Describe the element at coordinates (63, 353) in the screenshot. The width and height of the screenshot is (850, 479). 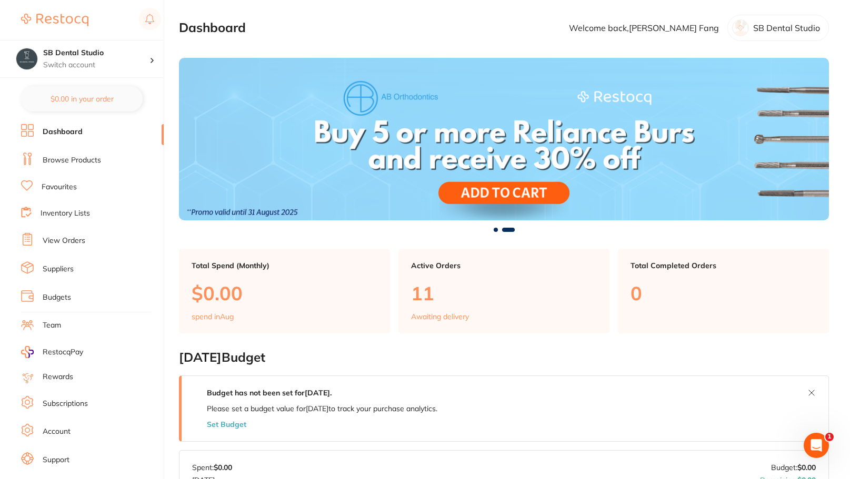
I see `span: RestocqPay` at that location.